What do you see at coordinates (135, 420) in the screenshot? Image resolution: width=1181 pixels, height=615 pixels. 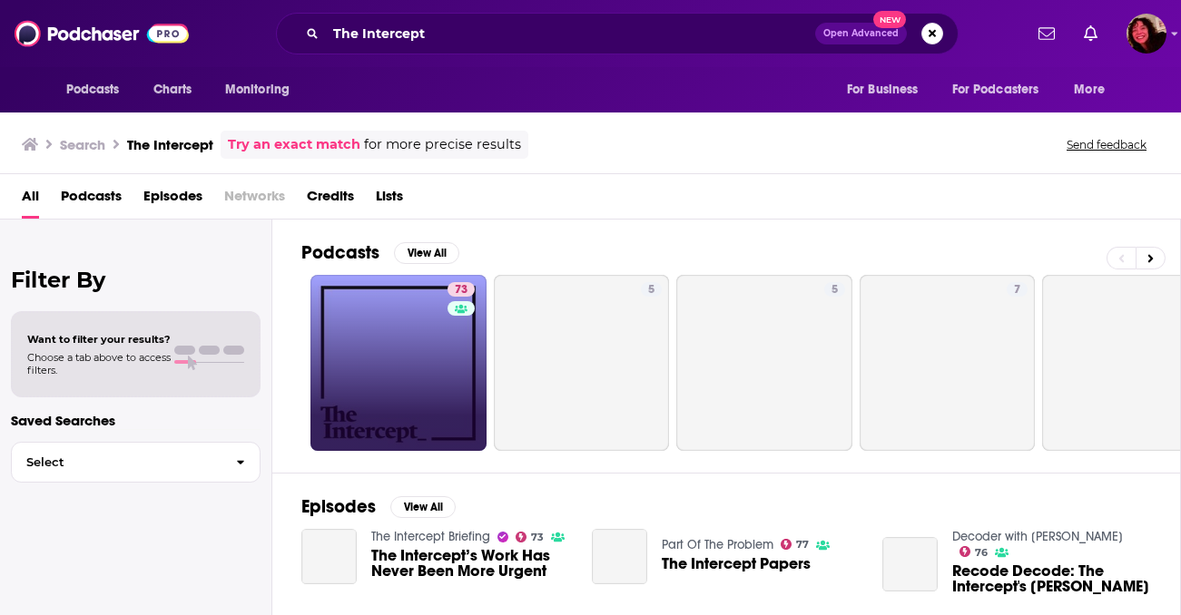 I see `p: Saved Searches` at bounding box center [135, 420].